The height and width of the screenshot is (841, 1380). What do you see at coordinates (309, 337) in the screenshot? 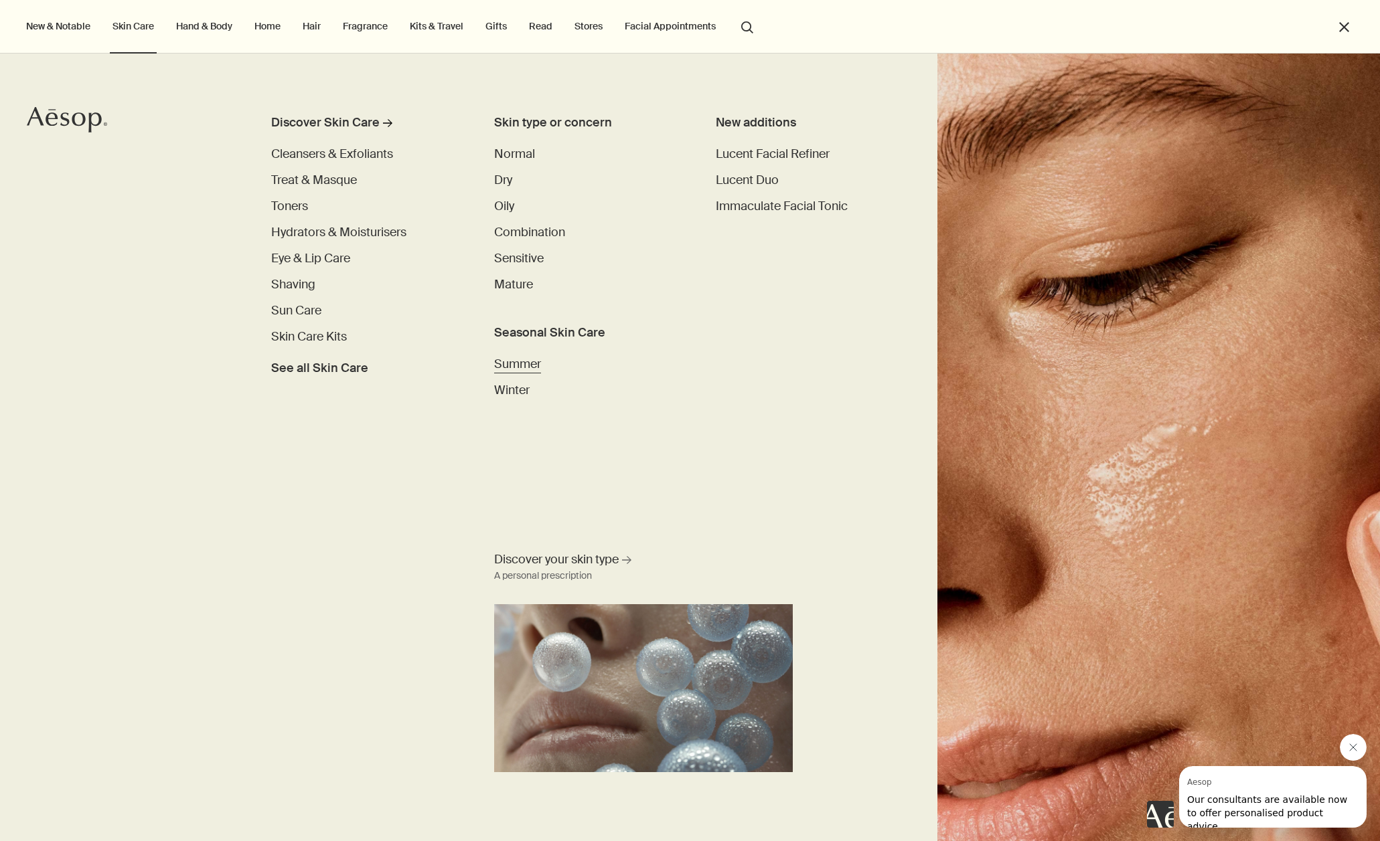
I see `span: Skin Care Kits` at bounding box center [309, 337].